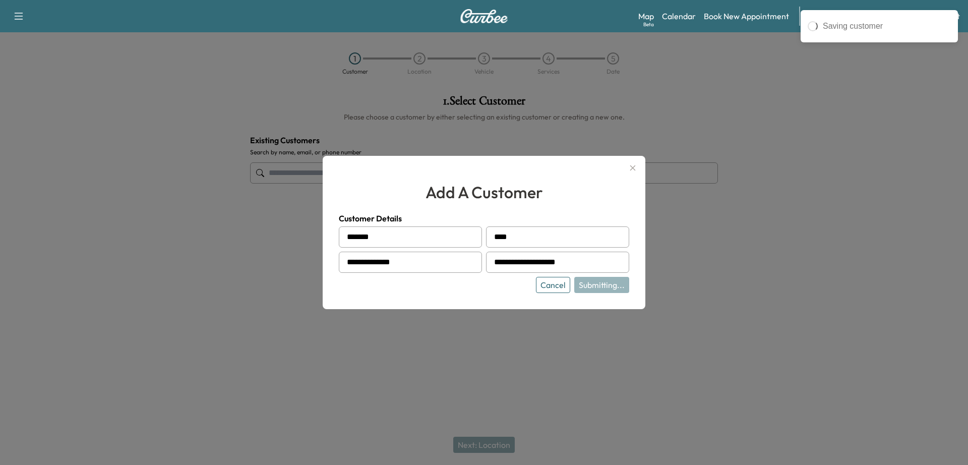 This screenshot has width=968, height=465. I want to click on div: Beta, so click(648, 24).